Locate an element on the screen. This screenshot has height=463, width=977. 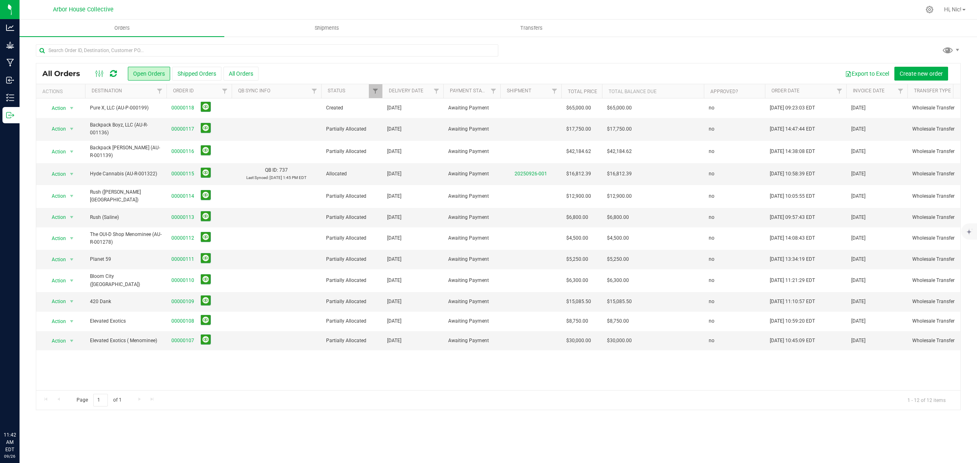
span: Planet 59 is located at coordinates (126, 259).